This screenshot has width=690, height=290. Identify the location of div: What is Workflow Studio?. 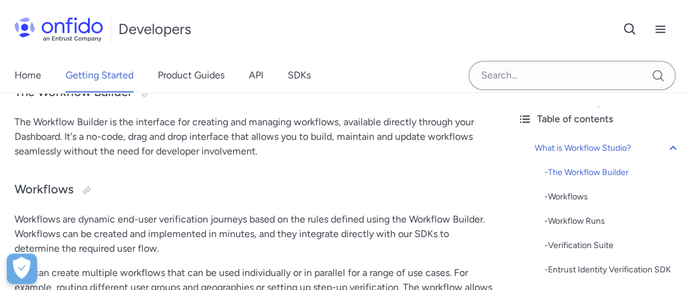
(608, 148).